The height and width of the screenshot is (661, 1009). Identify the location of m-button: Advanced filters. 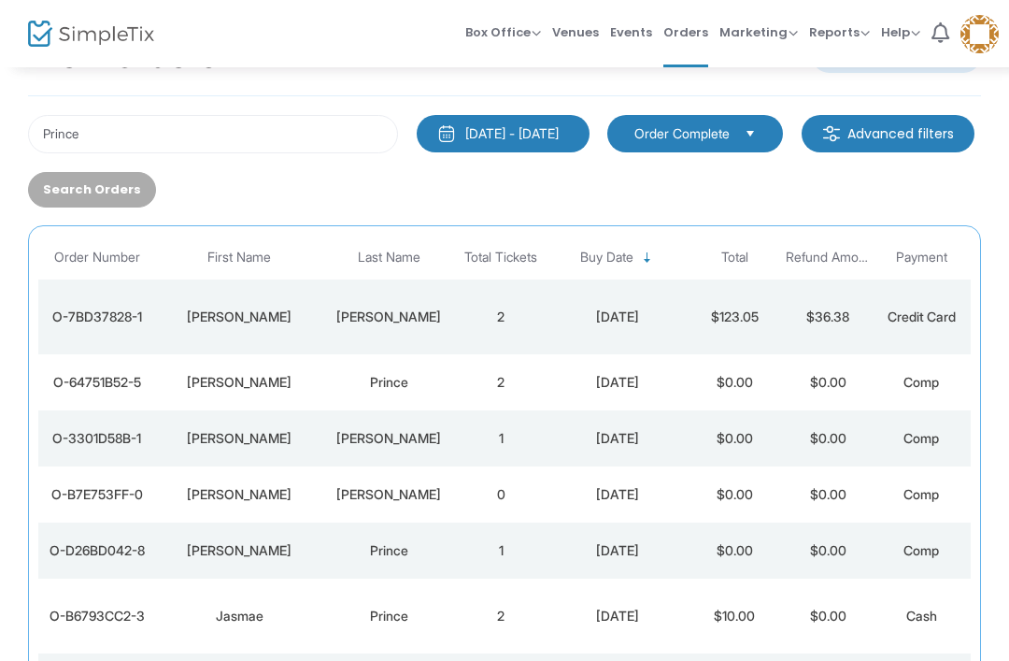
(888, 134).